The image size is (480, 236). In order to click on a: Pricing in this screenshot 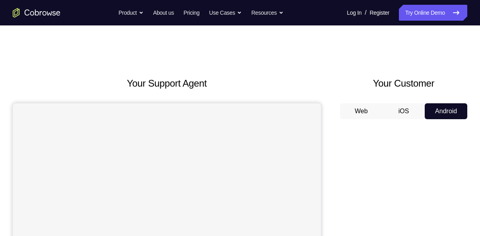, I will do `click(191, 13)`.